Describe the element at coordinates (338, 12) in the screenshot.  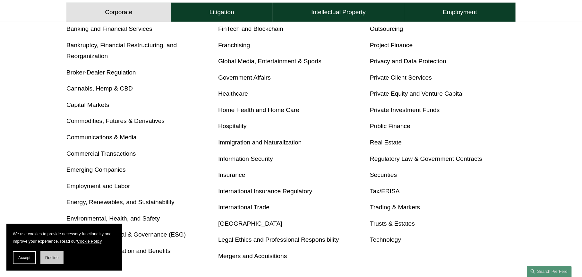
I see `h4: Intellectual Property` at that location.